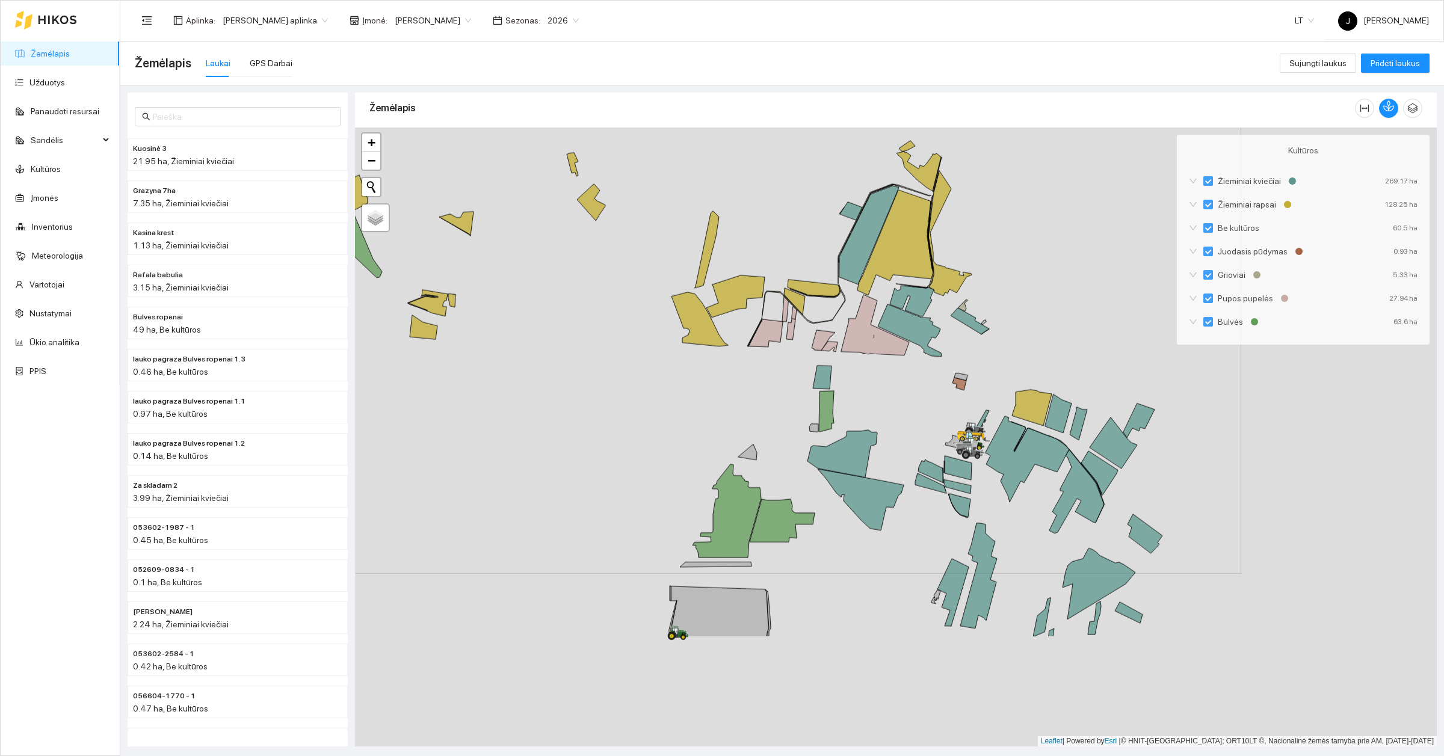 Image resolution: width=1444 pixels, height=756 pixels. Describe the element at coordinates (1231, 322) in the screenshot. I see `span: Bulvės` at that location.